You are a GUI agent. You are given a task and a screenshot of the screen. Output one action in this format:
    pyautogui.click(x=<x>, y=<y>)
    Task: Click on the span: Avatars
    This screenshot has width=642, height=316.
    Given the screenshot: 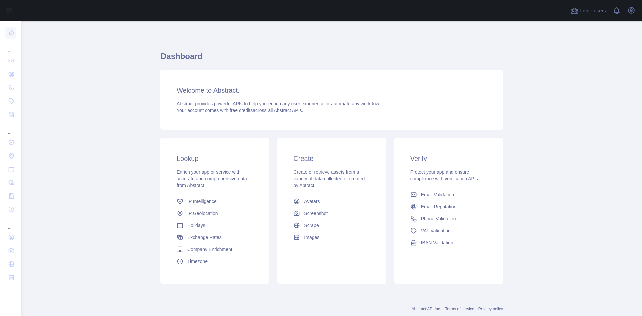 What is the action you would take?
    pyautogui.click(x=312, y=201)
    